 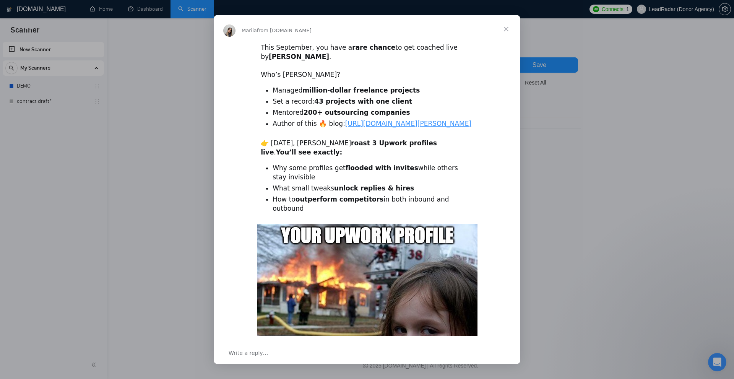 What do you see at coordinates (373, 124) in the screenshot?
I see `li: Author of this 🔥 blog:` at bounding box center [373, 124].